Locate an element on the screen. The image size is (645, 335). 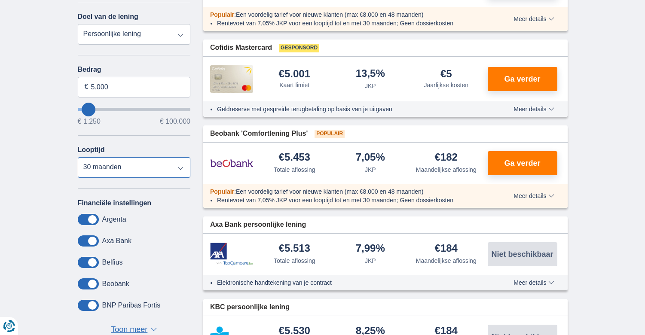
div: €5.513 is located at coordinates (294, 249).